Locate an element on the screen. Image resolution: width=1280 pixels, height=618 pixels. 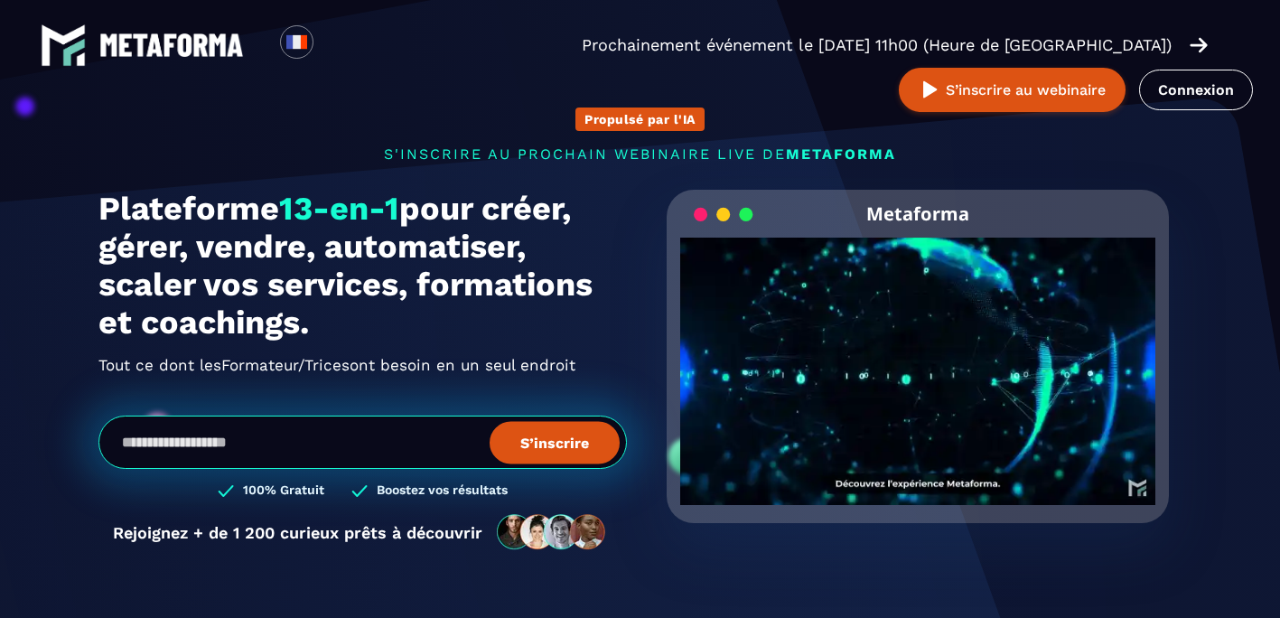
h1: Plateforme pour créer, gérer, vendre, automatiser, scaler vos services, formations et coachings. is located at coordinates (362, 266).